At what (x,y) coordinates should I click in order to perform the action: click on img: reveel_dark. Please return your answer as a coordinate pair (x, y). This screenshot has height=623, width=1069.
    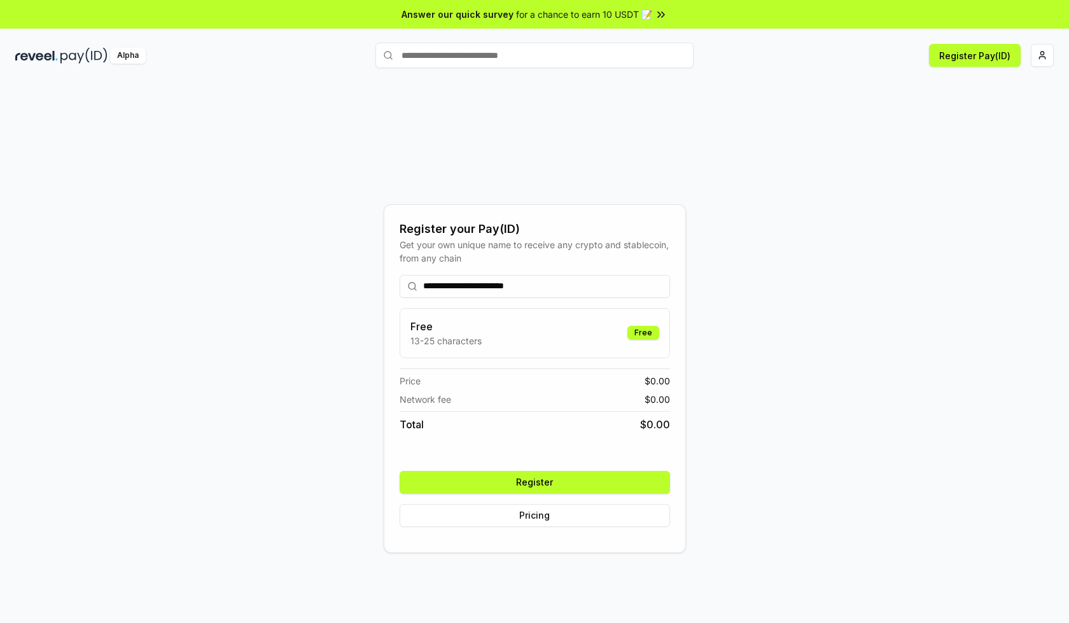
    Looking at the image, I should click on (36, 55).